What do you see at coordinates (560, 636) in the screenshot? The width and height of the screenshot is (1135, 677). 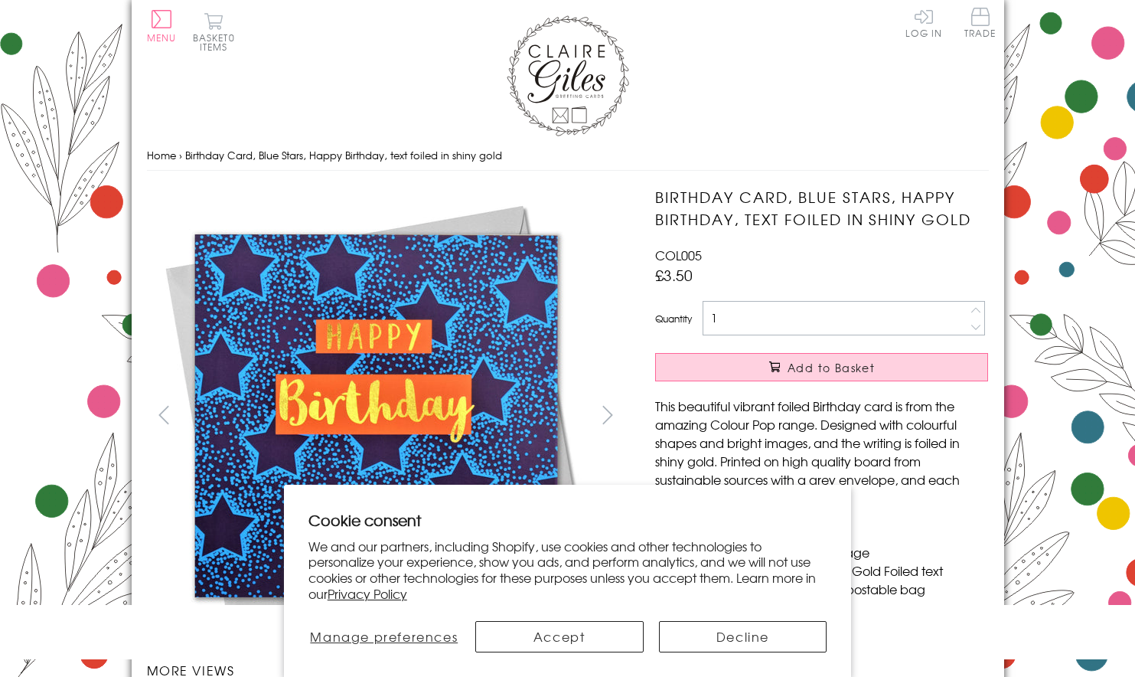 I see `button: Accept` at bounding box center [560, 636].